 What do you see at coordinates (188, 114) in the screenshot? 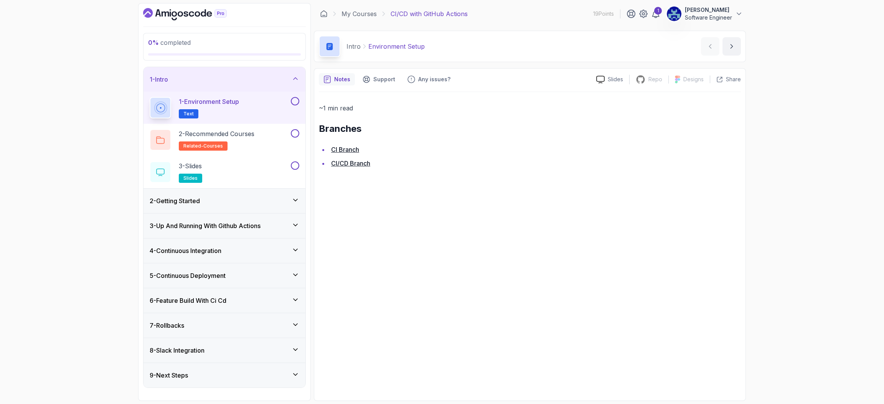
I see `span: Text` at bounding box center [188, 114].